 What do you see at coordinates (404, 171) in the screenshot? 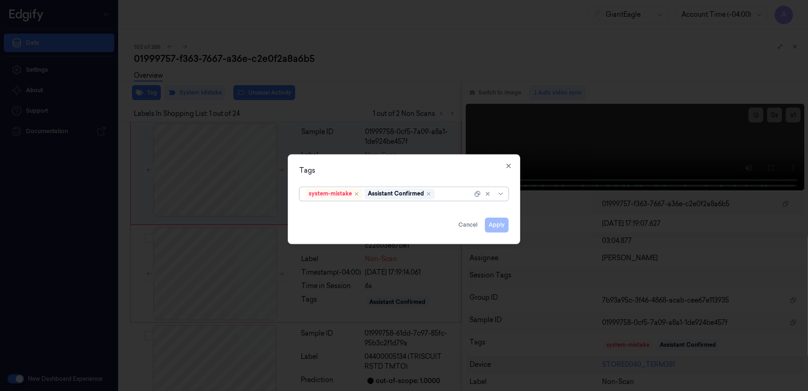
I see `div: Tags` at bounding box center [404, 171].